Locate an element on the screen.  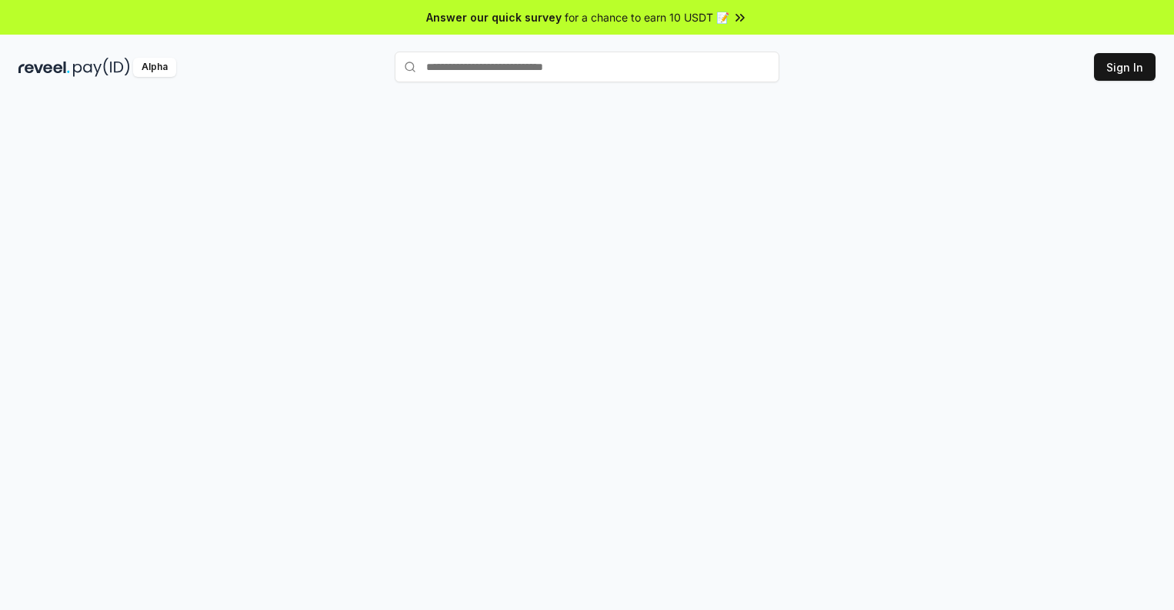
span: Answer our quick survey is located at coordinates (494, 17).